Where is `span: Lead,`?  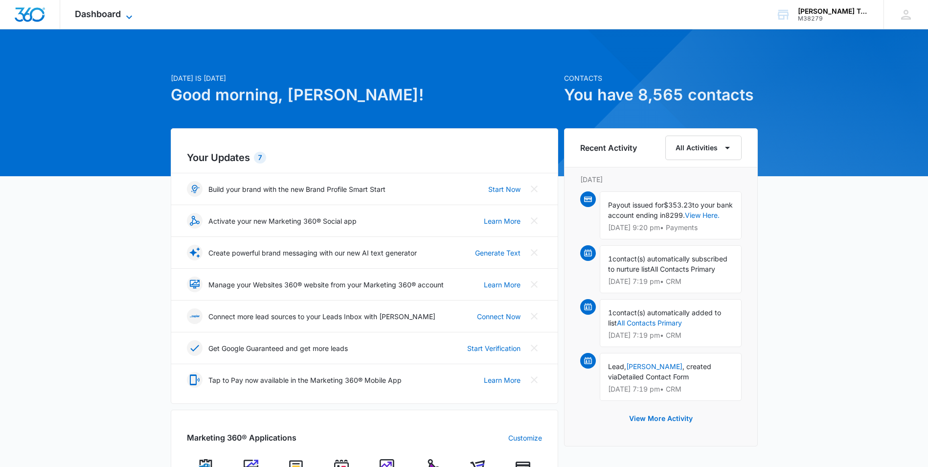 span: Lead, is located at coordinates (617, 366).